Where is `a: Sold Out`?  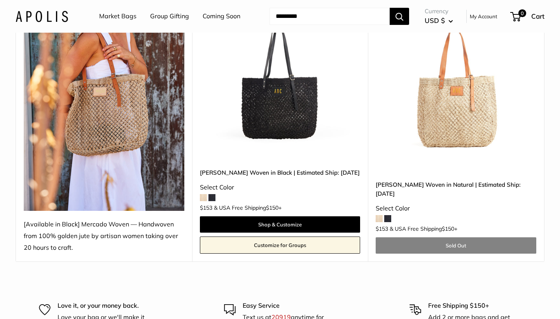 a: Sold Out is located at coordinates (456, 245).